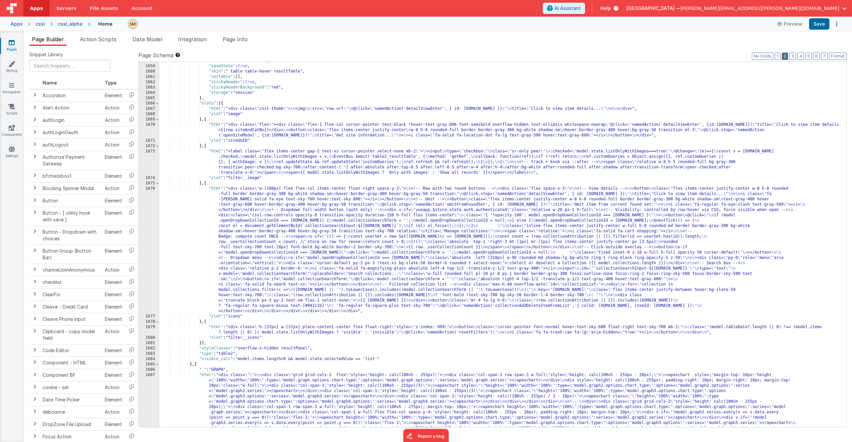  What do you see at coordinates (71, 363) in the screenshot?
I see `td: Component - HTML` at bounding box center [71, 363].